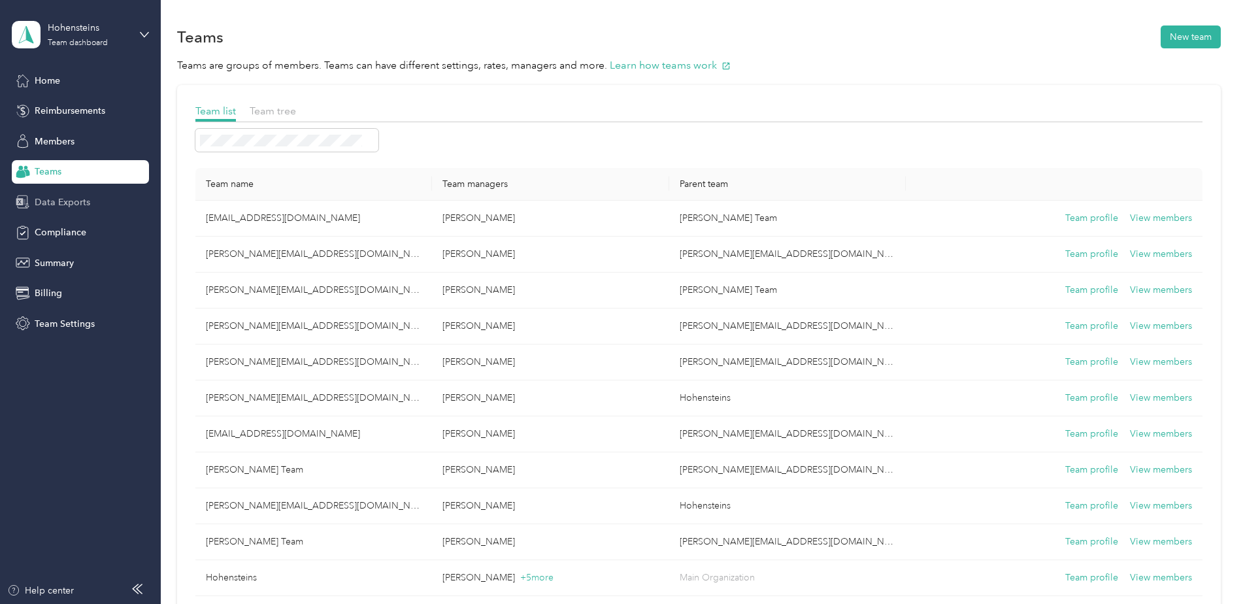  I want to click on span: Summary, so click(54, 263).